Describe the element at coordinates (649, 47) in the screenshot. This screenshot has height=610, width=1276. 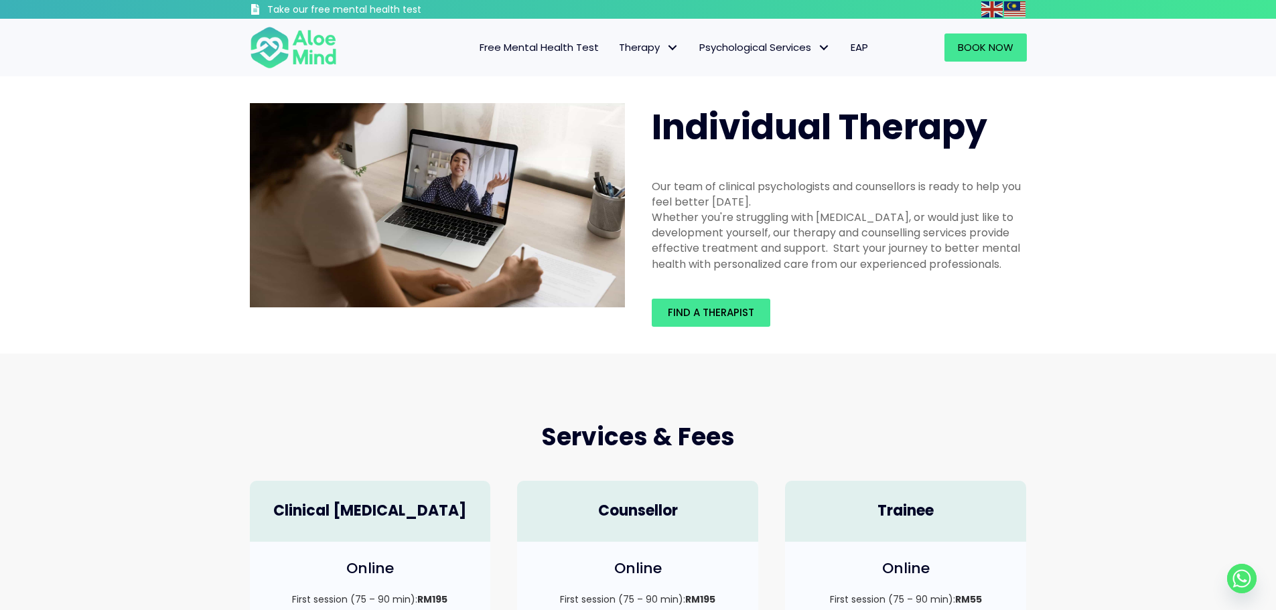
I see `span: Therapy` at that location.